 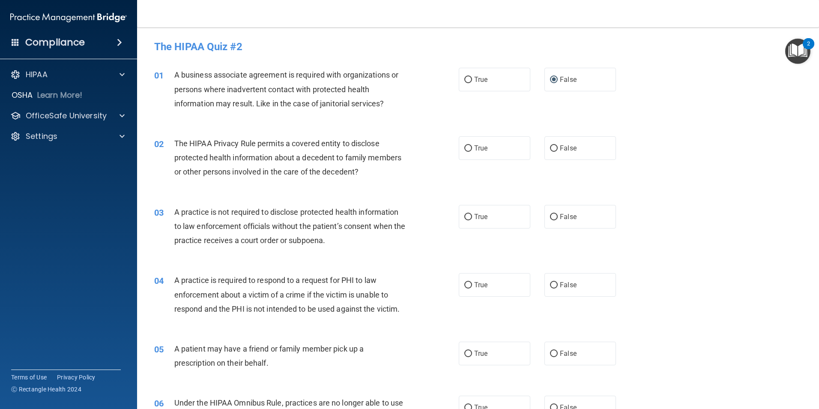 I want to click on a: HIPAA, so click(x=67, y=75).